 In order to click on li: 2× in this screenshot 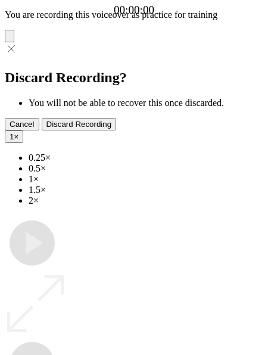, I will do `click(146, 200)`.